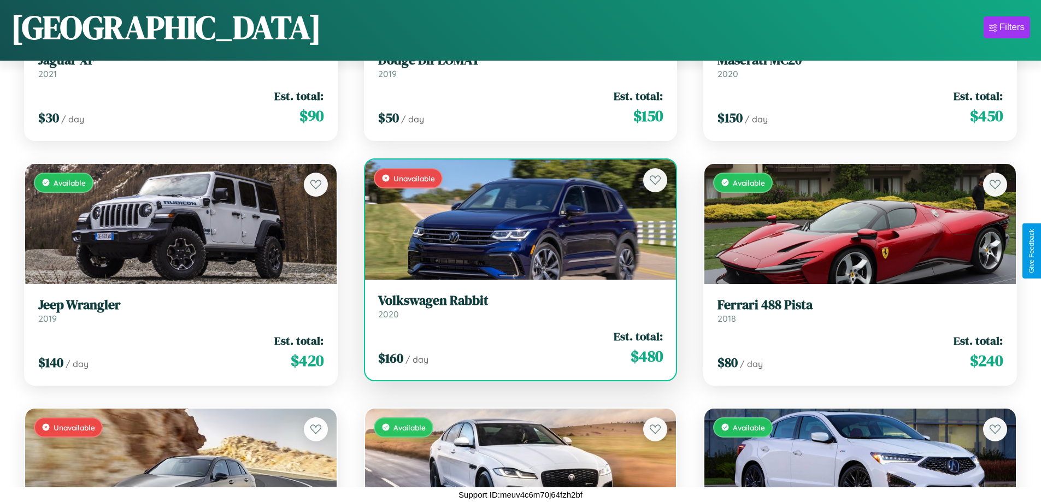 The height and width of the screenshot is (502, 1041). What do you see at coordinates (311, 116) in the screenshot?
I see `span: $ 90` at bounding box center [311, 116].